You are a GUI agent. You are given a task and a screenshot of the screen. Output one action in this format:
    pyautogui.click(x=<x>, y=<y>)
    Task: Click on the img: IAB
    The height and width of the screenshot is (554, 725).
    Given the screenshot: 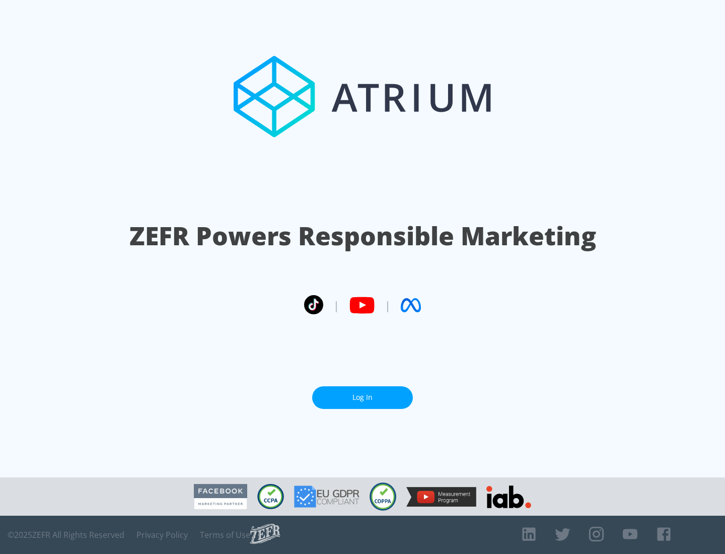 What is the action you would take?
    pyautogui.click(x=509, y=497)
    